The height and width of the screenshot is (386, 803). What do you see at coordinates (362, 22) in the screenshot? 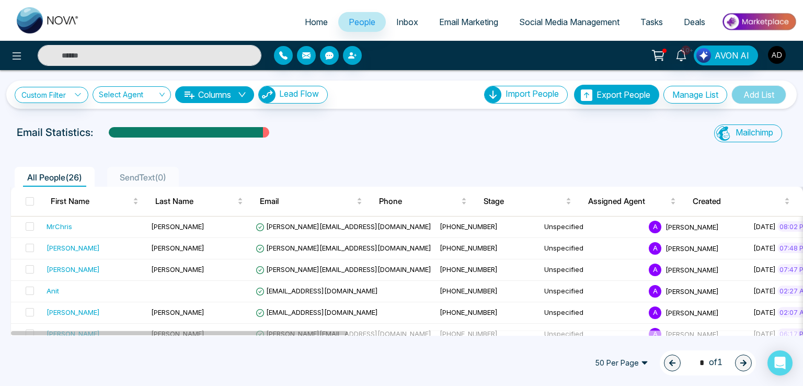
I see `a: People` at bounding box center [362, 22].